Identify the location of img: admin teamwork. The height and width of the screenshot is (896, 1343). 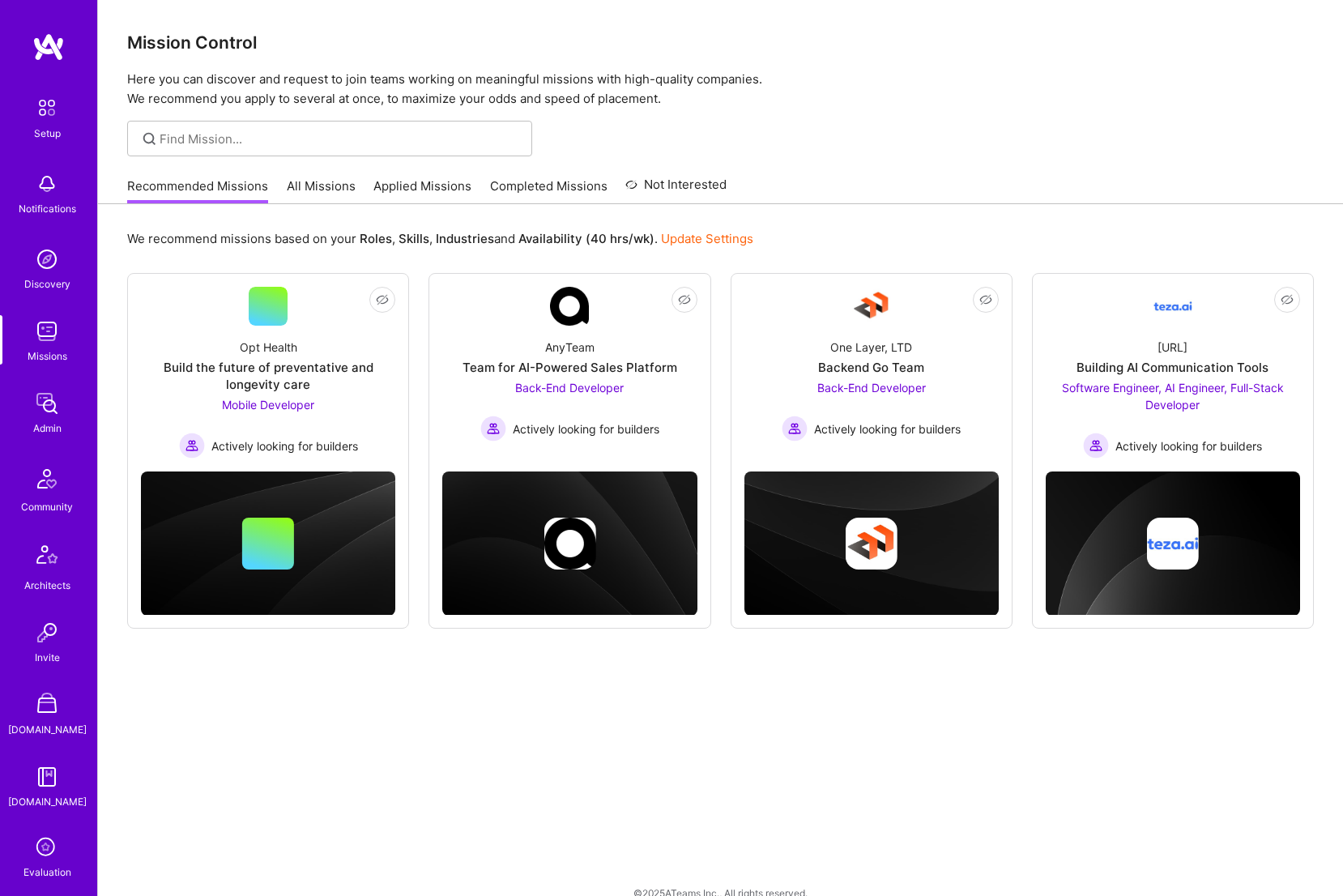
(47, 403).